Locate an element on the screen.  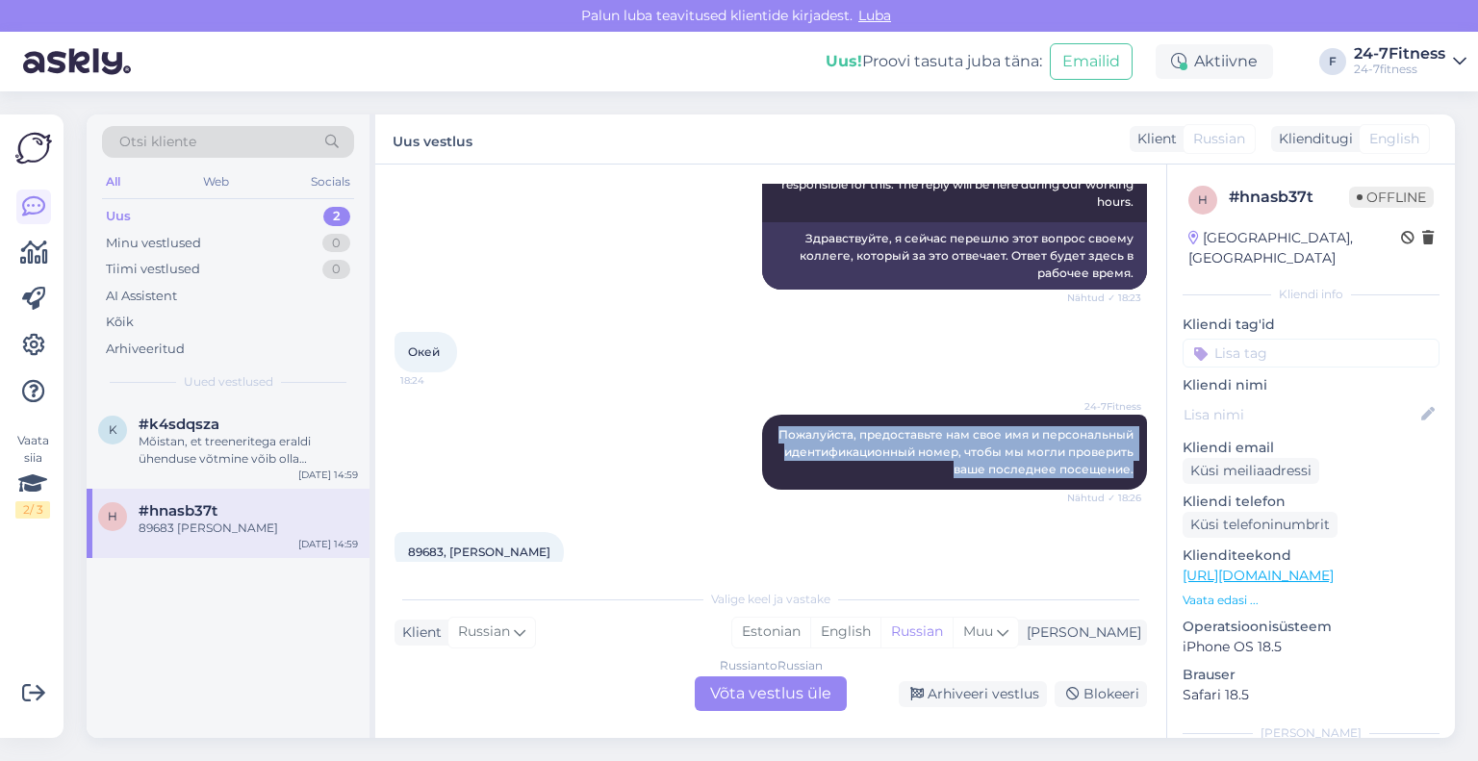
span: 24-7Fitness is located at coordinates (1104, 406).